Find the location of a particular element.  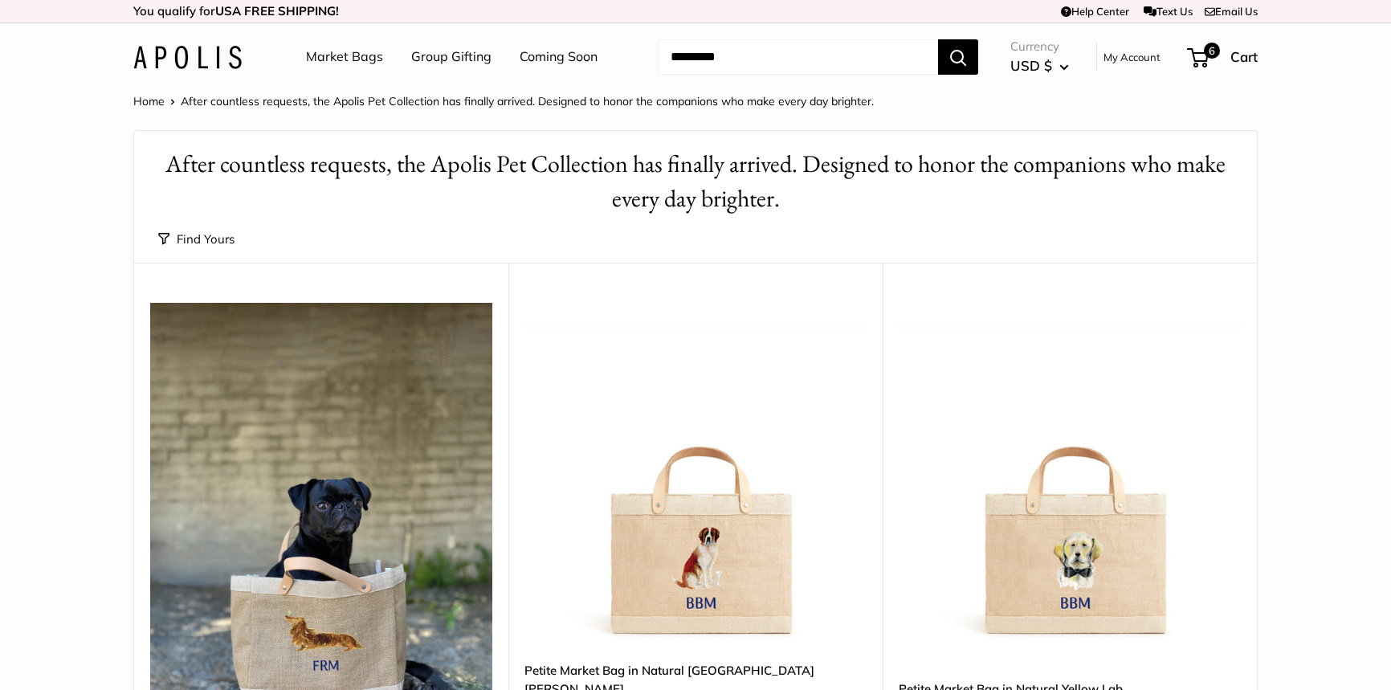

a: Email Us is located at coordinates (1231, 11).